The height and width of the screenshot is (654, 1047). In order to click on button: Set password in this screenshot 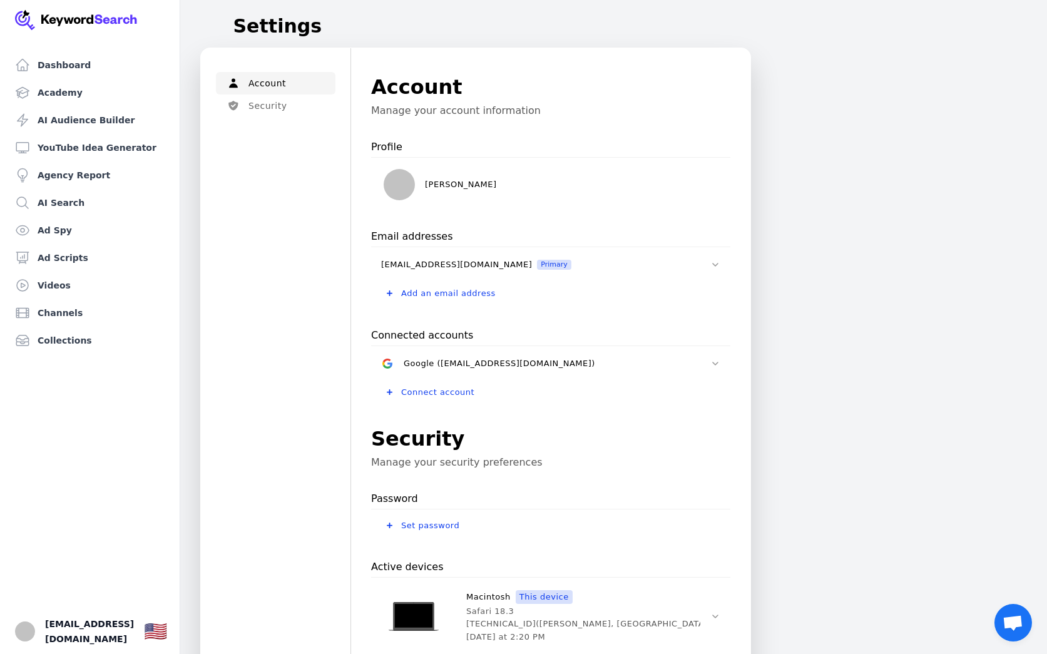, I will do `click(551, 526)`.